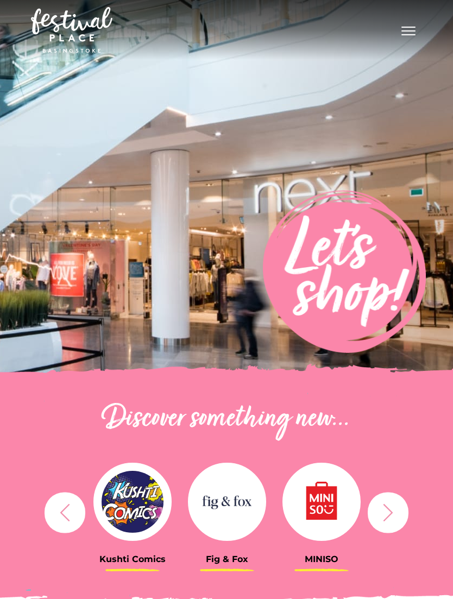  I want to click on img: Festival Place Logo, so click(72, 30).